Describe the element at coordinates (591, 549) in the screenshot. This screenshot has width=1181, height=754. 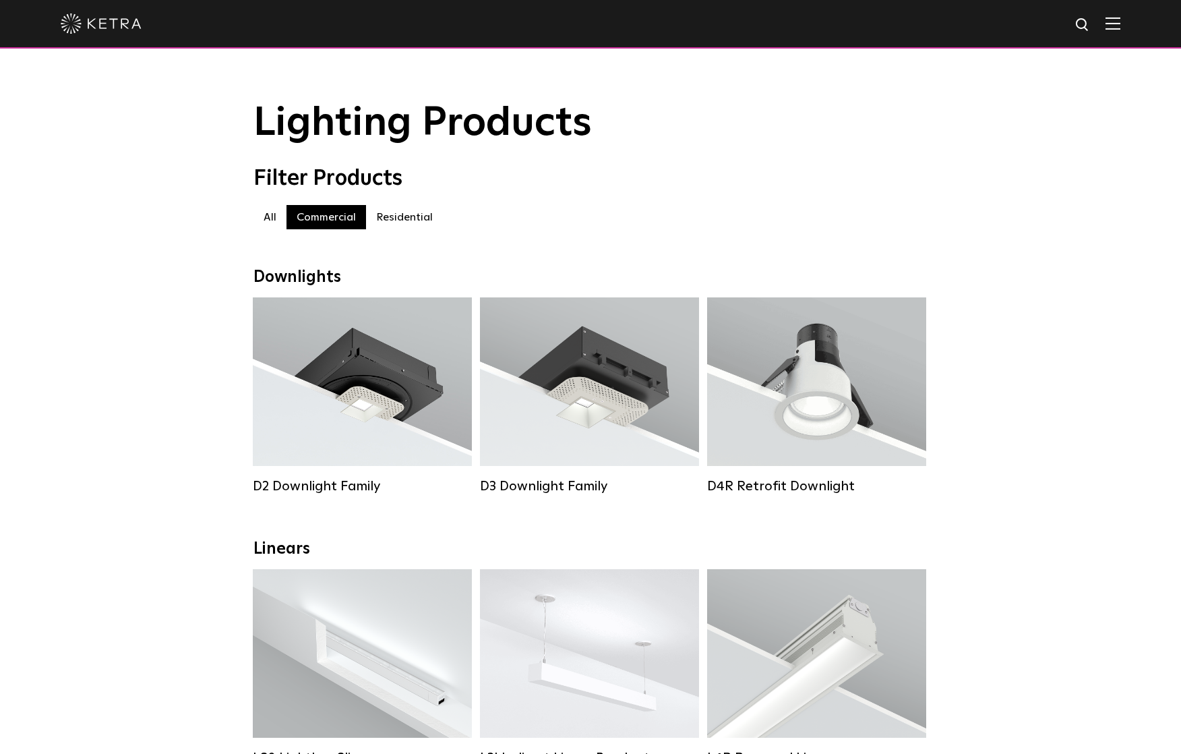
I see `div: Linears` at that location.